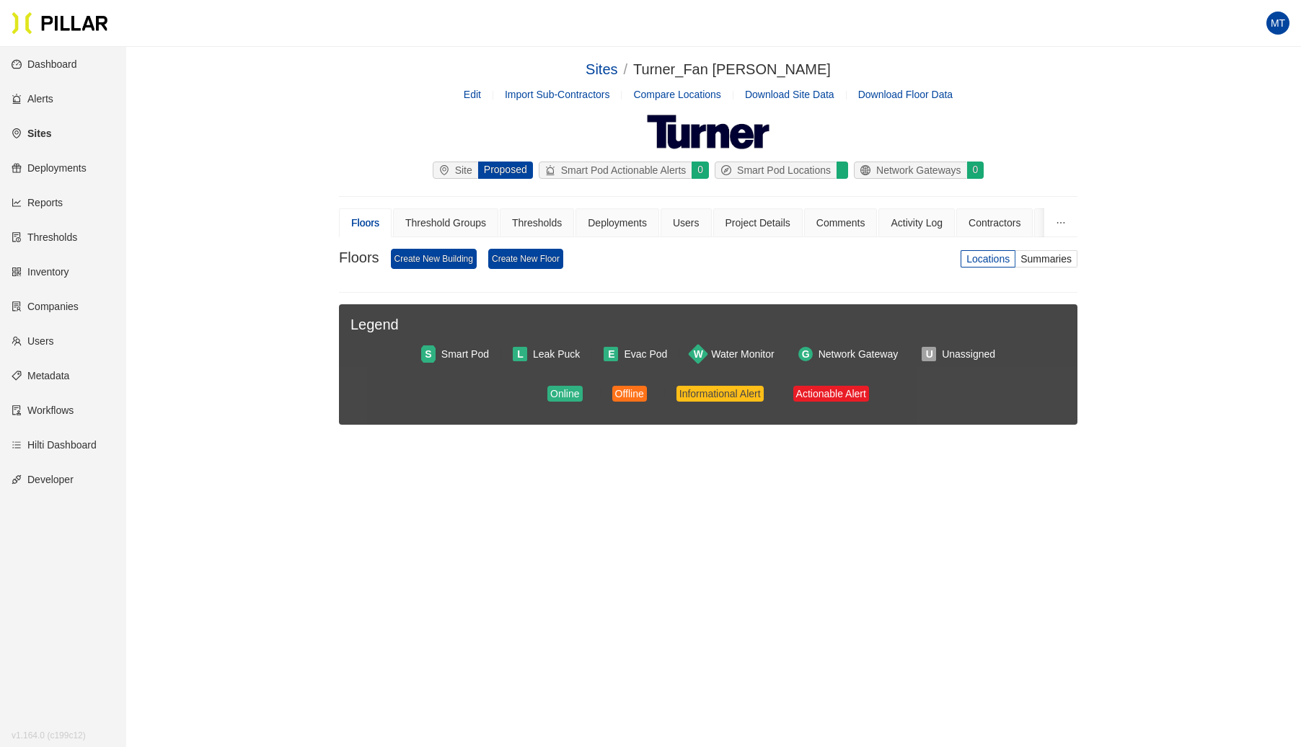  Describe the element at coordinates (1061, 223) in the screenshot. I see `button: ellipsis` at that location.